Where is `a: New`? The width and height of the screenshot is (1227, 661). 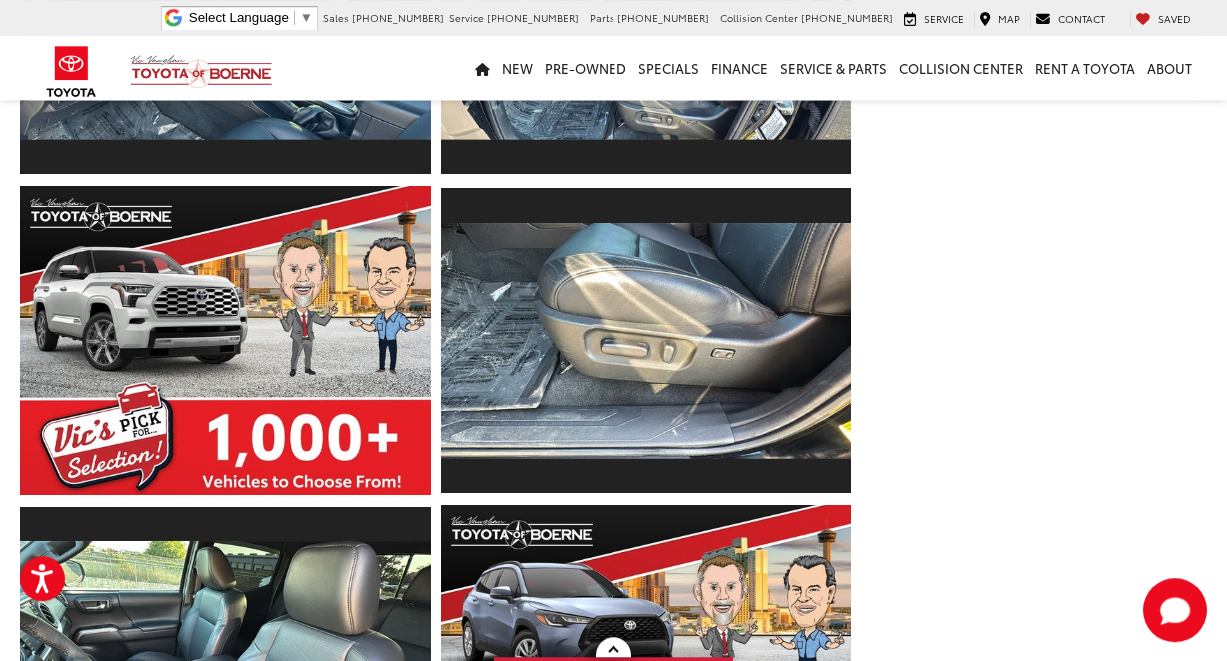 a: New is located at coordinates (517, 68).